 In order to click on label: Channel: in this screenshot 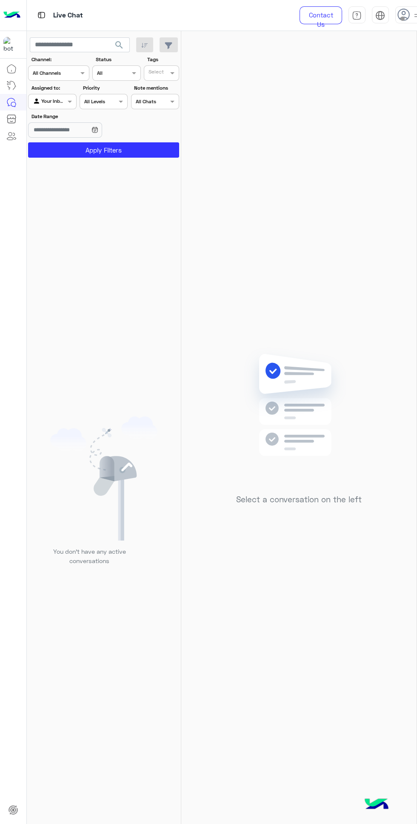, I will do `click(60, 60)`.